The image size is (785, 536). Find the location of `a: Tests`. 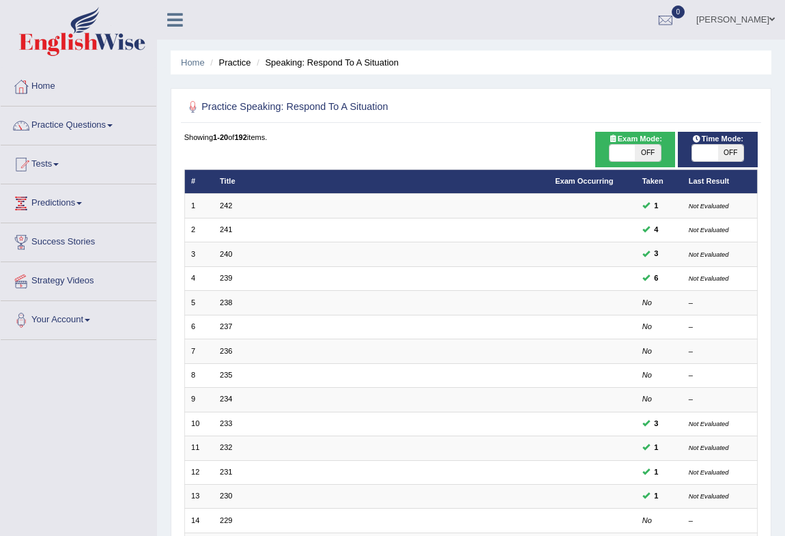

a: Tests is located at coordinates (78, 162).